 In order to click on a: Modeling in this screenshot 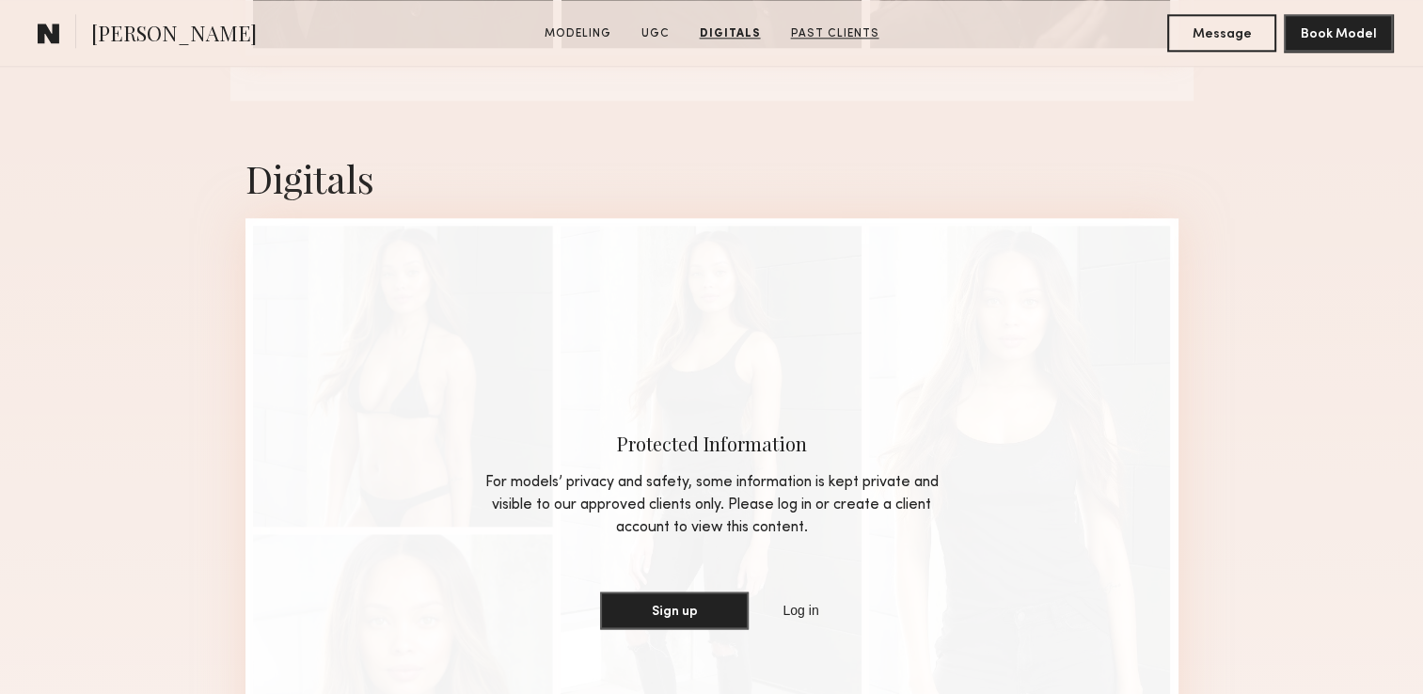, I will do `click(578, 34)`.